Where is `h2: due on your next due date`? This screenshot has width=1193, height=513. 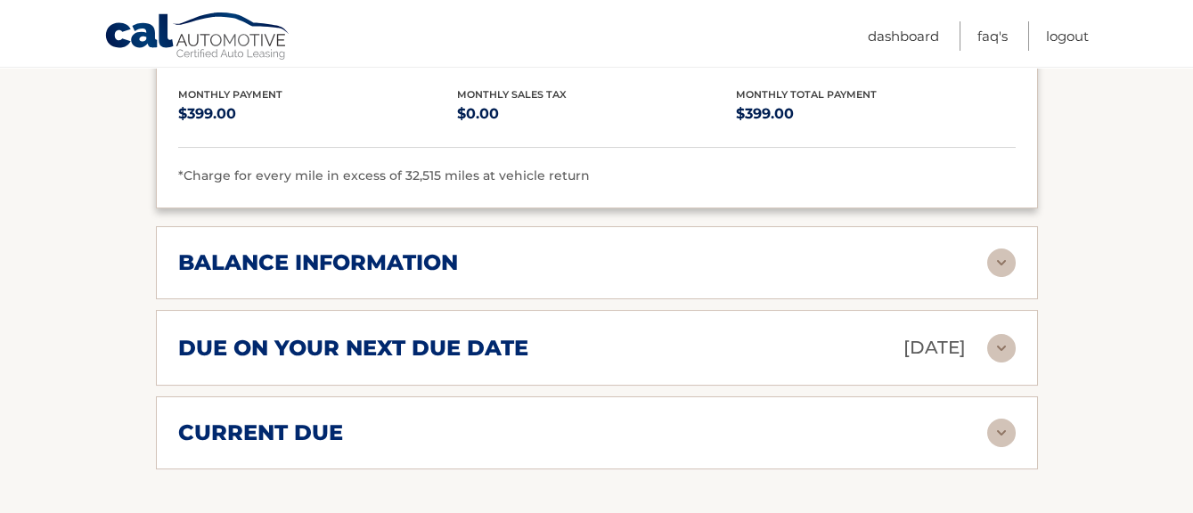
h2: due on your next due date is located at coordinates (353, 348).